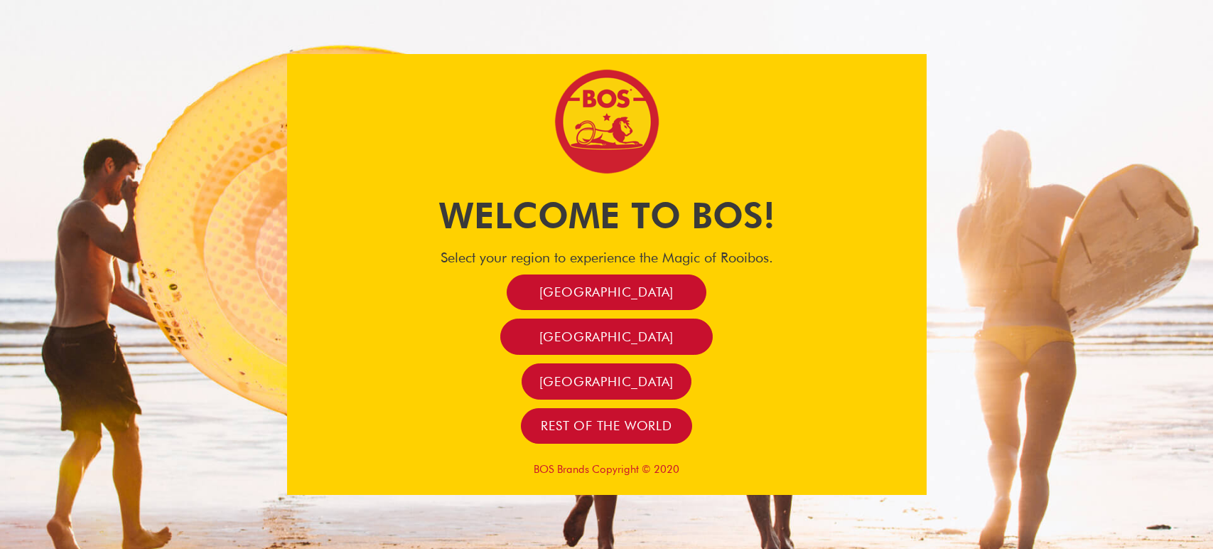  Describe the element at coordinates (606, 425) in the screenshot. I see `span: Rest of the world` at that location.